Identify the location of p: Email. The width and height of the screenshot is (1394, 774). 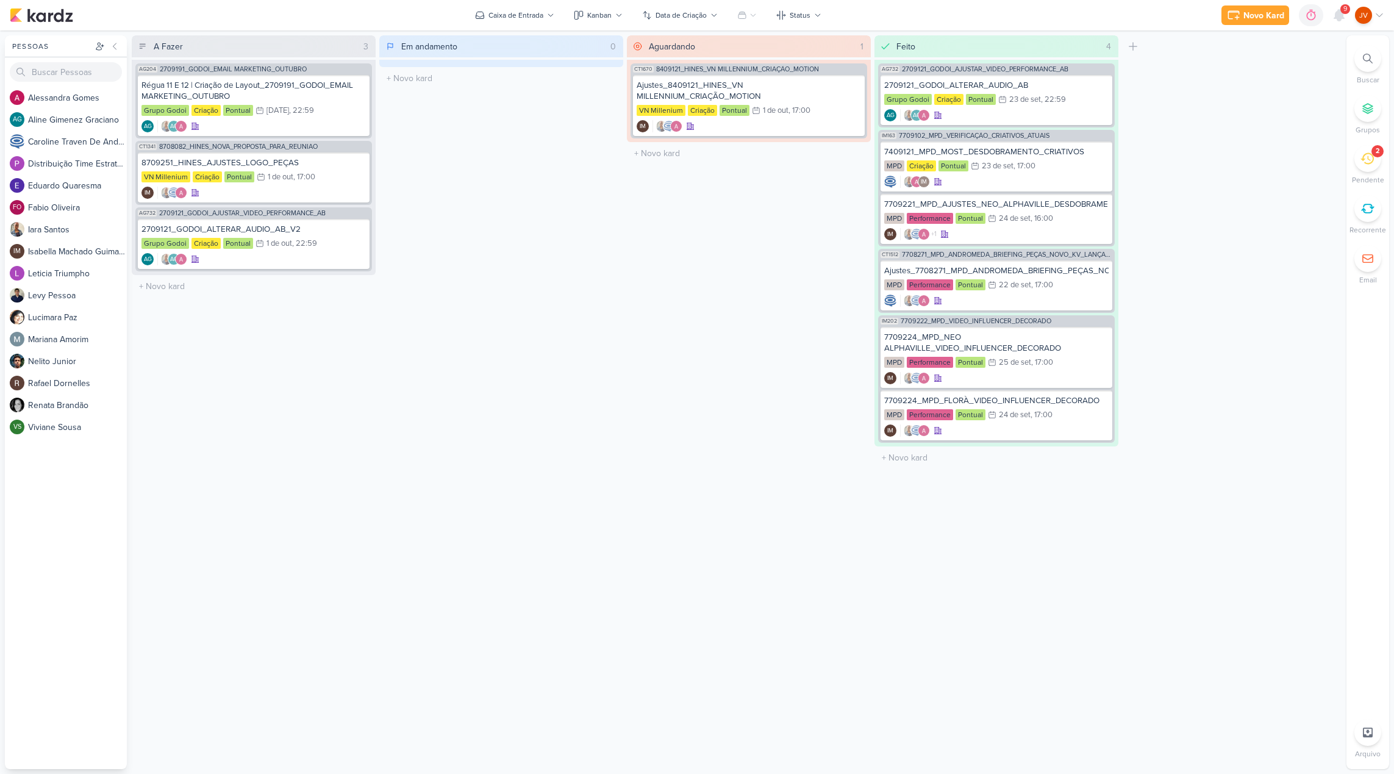
(1368, 280).